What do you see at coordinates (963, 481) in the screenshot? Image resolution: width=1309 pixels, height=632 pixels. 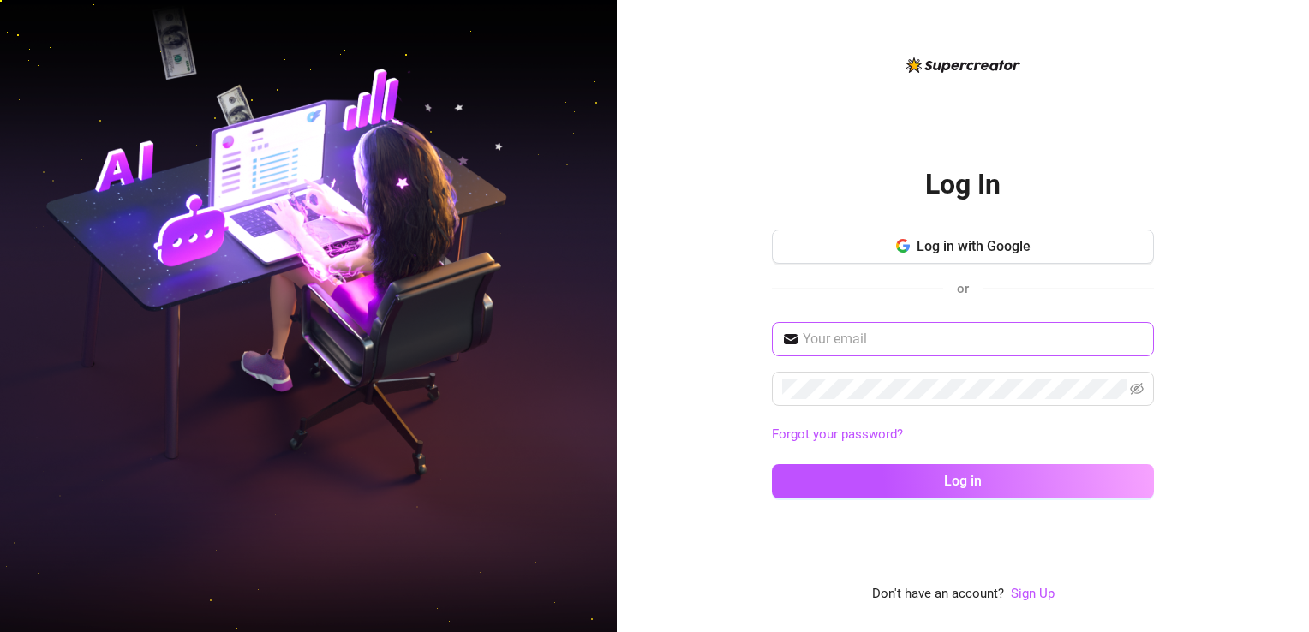 I see `button: Log in` at bounding box center [963, 481].